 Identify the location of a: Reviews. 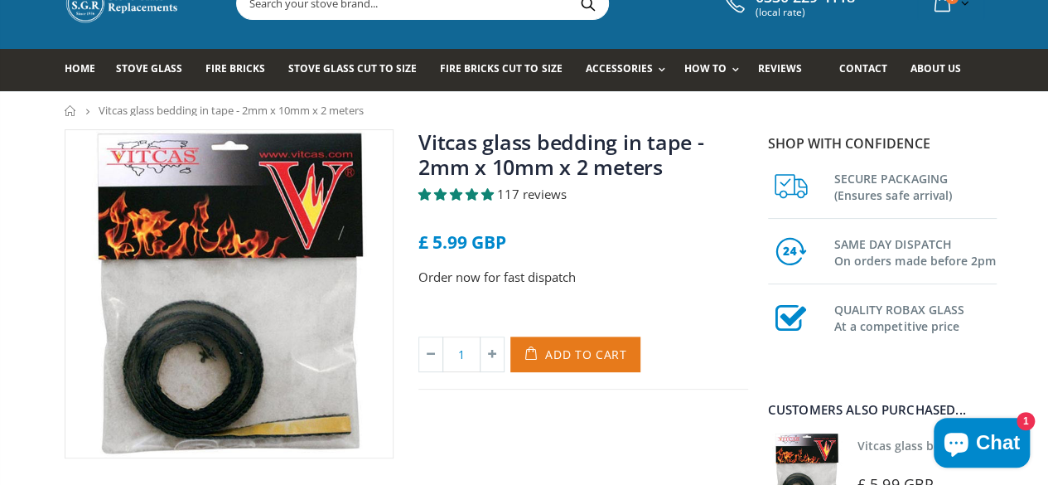
(786, 70).